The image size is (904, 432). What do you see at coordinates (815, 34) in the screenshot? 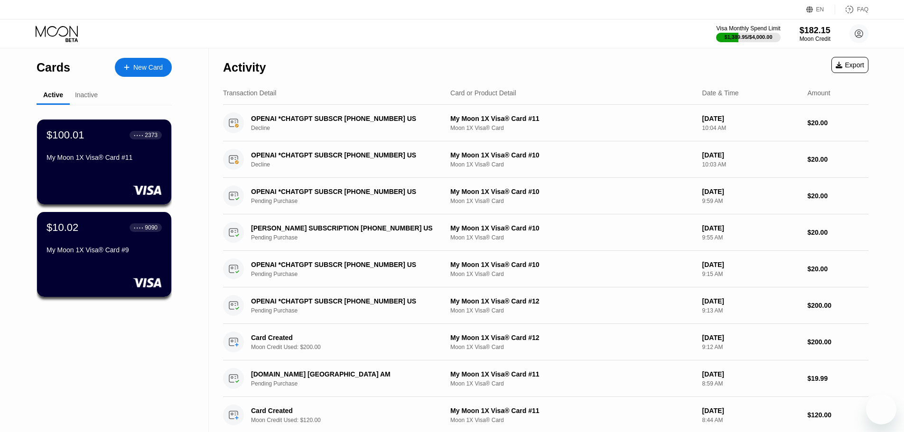
I see `div: $182.15Moon Credit` at bounding box center [815, 34].